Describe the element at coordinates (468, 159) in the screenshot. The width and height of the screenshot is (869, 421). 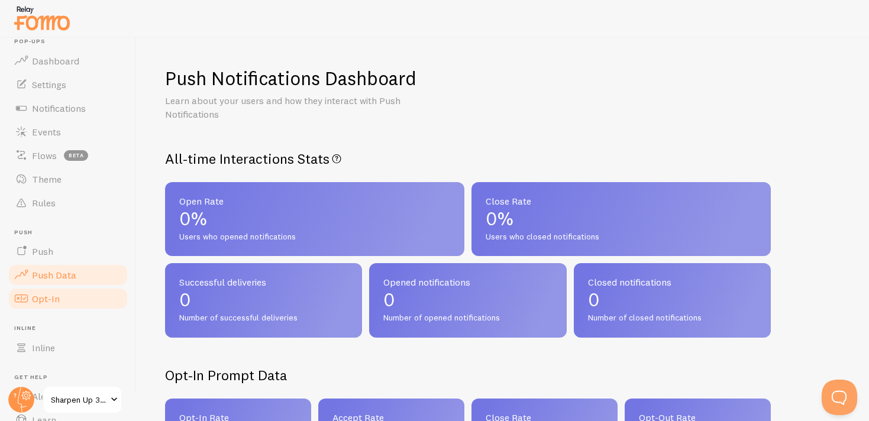
I see `h2: All-time Interactions Stats` at that location.